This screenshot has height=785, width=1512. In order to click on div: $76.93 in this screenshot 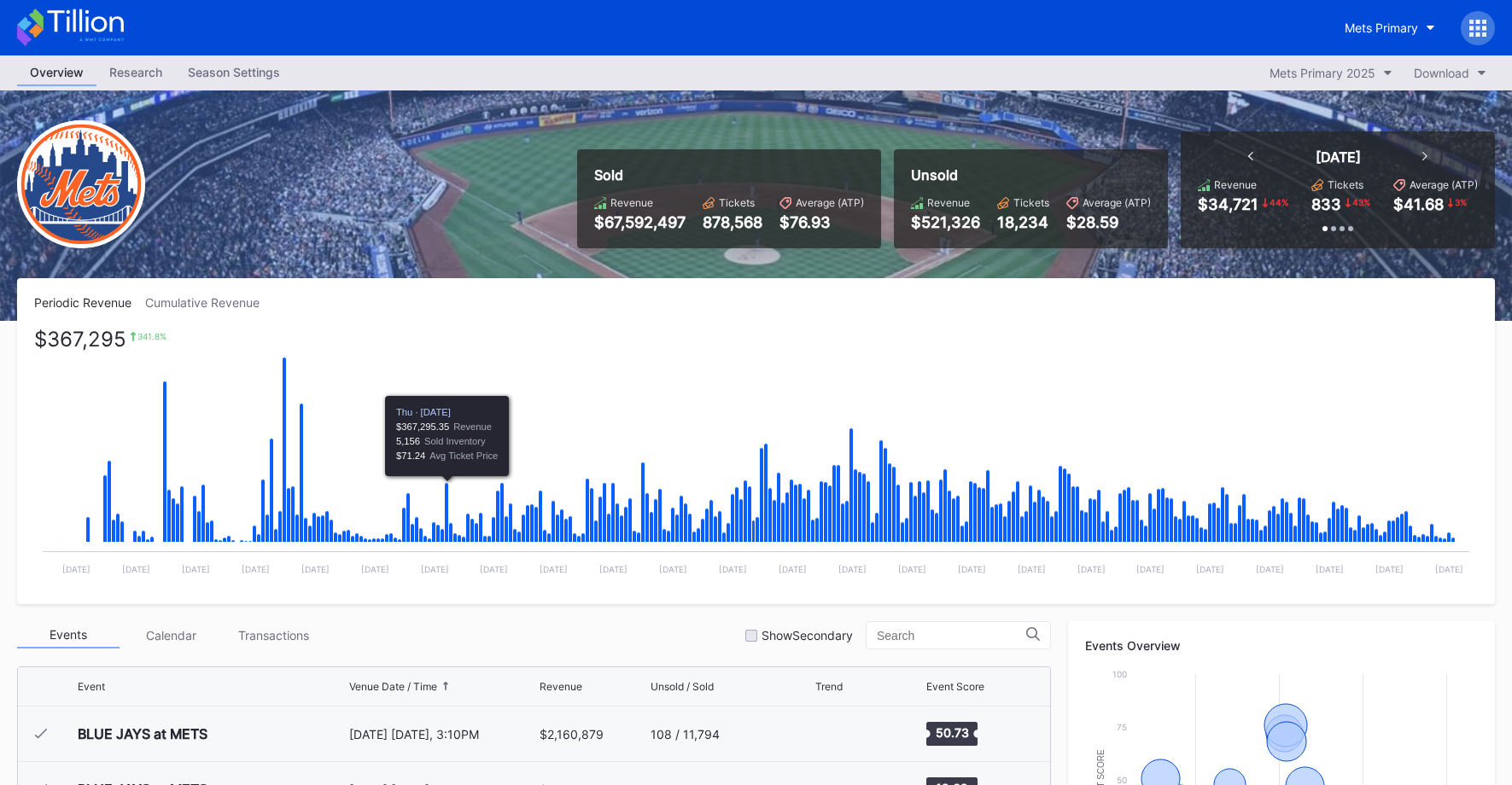, I will do `click(821, 222)`.